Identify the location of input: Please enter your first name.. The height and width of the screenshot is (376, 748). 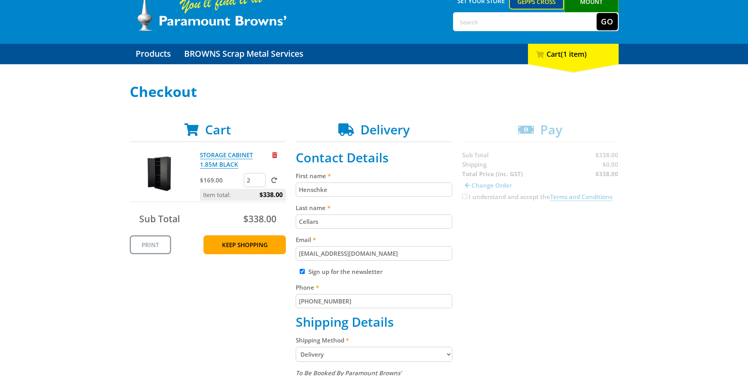
(374, 190).